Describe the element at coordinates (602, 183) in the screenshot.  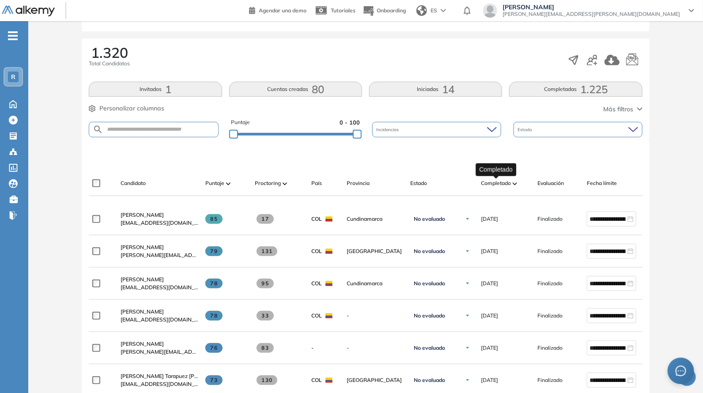
I see `span: Fecha límite` at that location.